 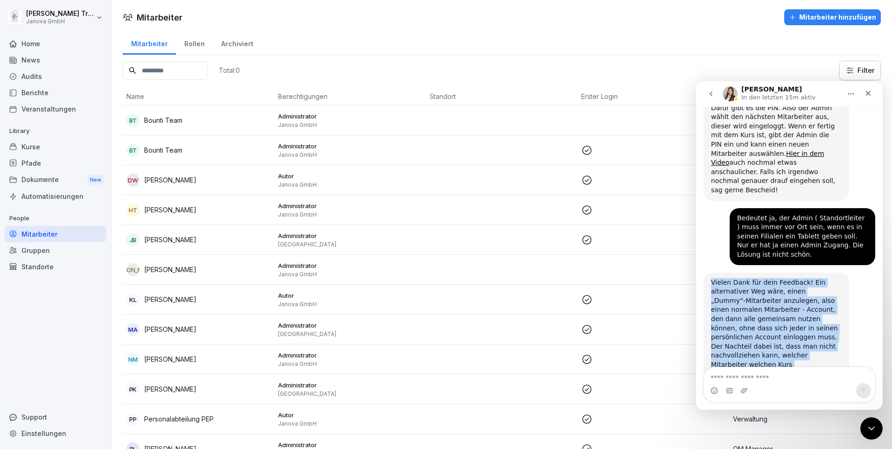 What do you see at coordinates (56, 196) in the screenshot?
I see `div: Automatisierungen` at bounding box center [56, 196].